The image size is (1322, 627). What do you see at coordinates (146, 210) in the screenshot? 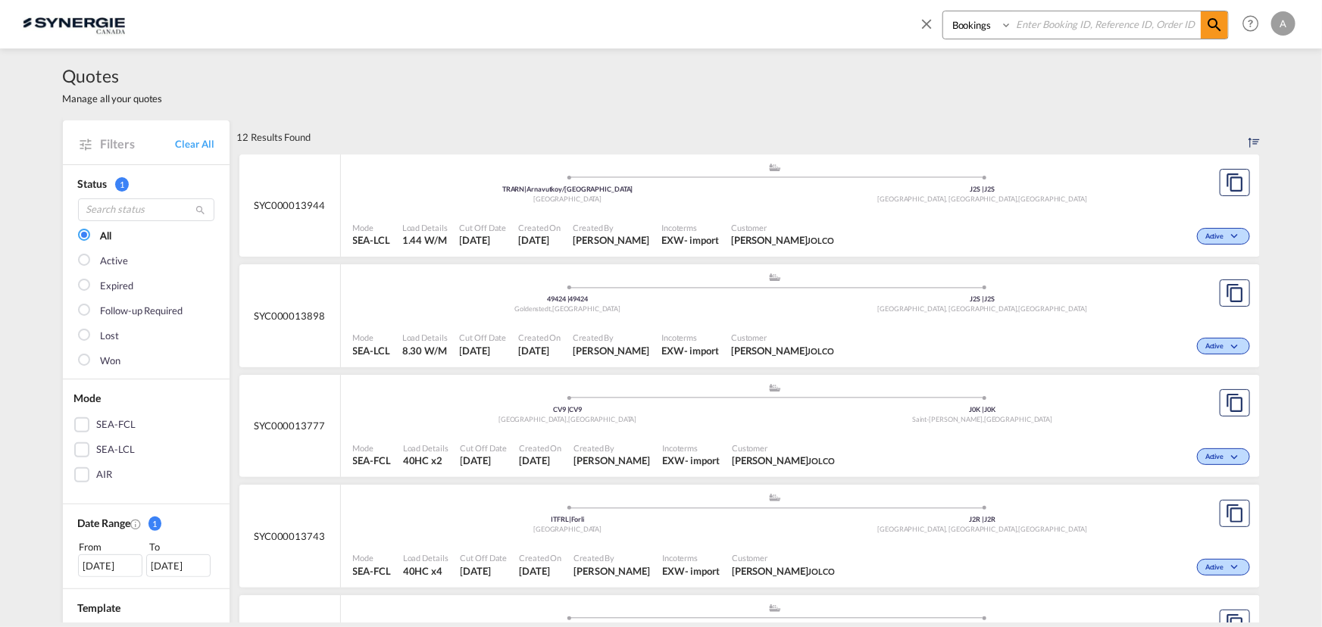
I see `input: Search status` at bounding box center [146, 210].